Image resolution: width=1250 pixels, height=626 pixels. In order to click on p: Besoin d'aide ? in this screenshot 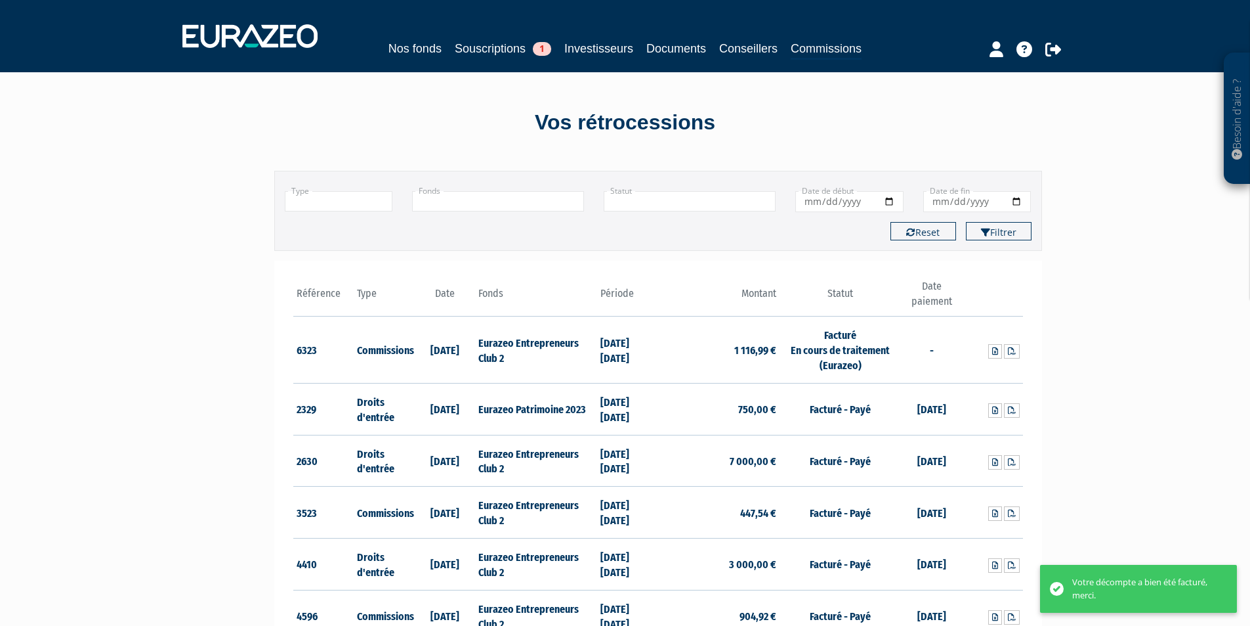, I will do `click(1237, 119)`.